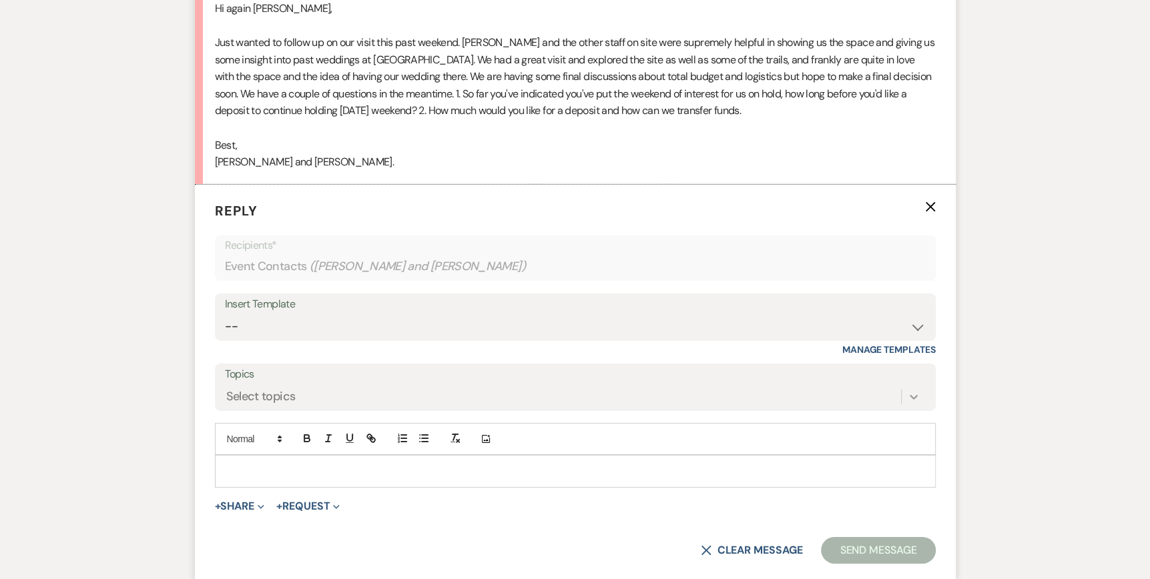 This screenshot has height=579, width=1150. What do you see at coordinates (575, 146) in the screenshot?
I see `p: Best,` at bounding box center [575, 146].